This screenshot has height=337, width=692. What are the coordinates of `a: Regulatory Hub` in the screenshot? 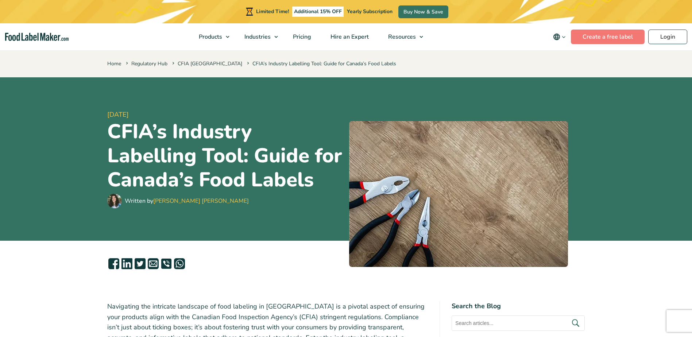 It's located at (149, 63).